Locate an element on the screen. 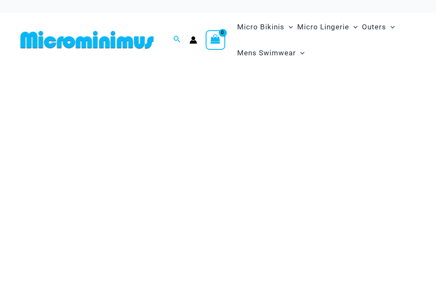 The width and height of the screenshot is (436, 283). a: Micro BikinisMenu ToggleMenu Toggle is located at coordinates (265, 27).